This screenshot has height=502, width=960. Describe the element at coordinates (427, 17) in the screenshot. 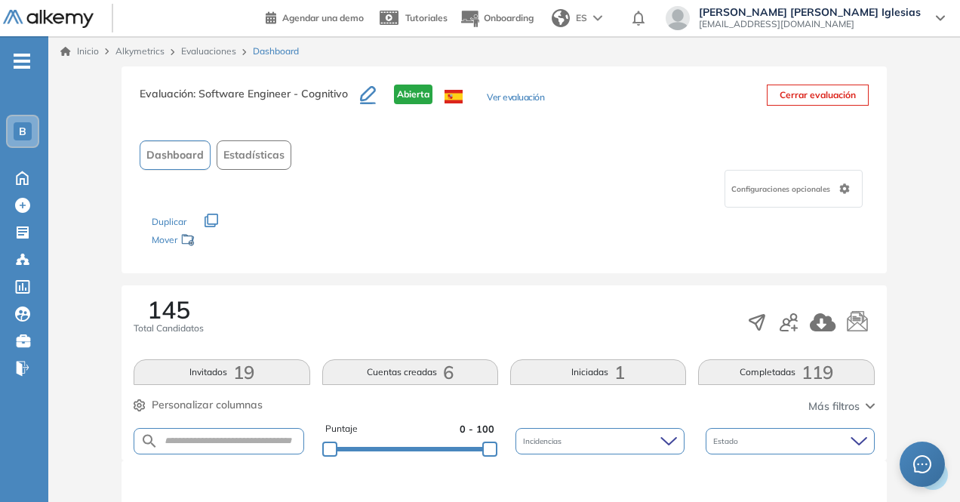

I see `span: Tutoriales` at that location.